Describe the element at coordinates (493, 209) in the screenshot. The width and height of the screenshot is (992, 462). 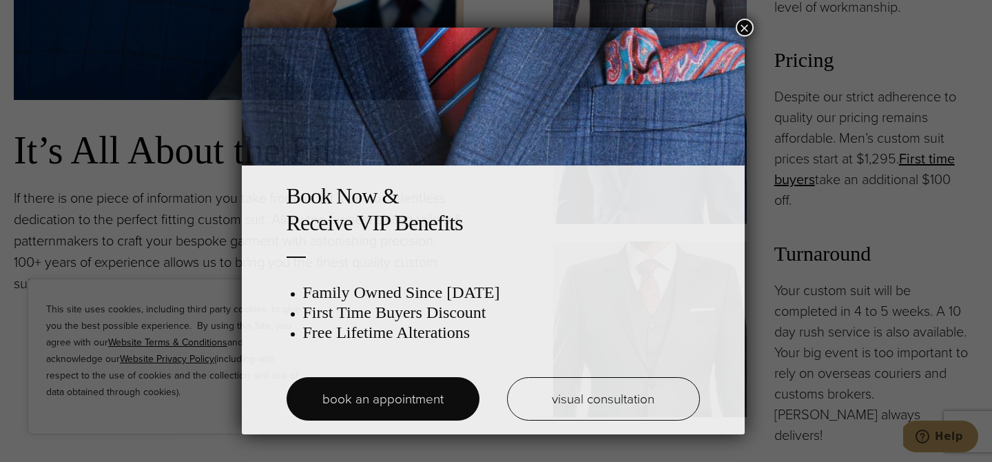
I see `h2: Book Now & Receive VIP Benefits` at that location.